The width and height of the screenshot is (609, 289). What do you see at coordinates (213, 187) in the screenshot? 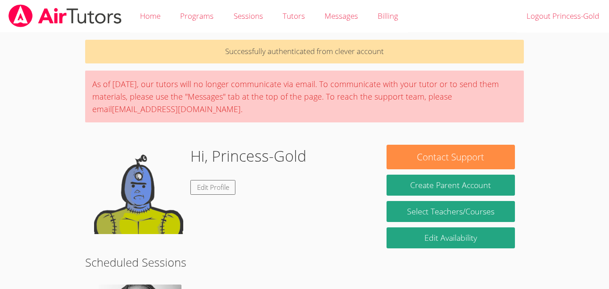
I see `a: Edit Profile` at bounding box center [213, 187].